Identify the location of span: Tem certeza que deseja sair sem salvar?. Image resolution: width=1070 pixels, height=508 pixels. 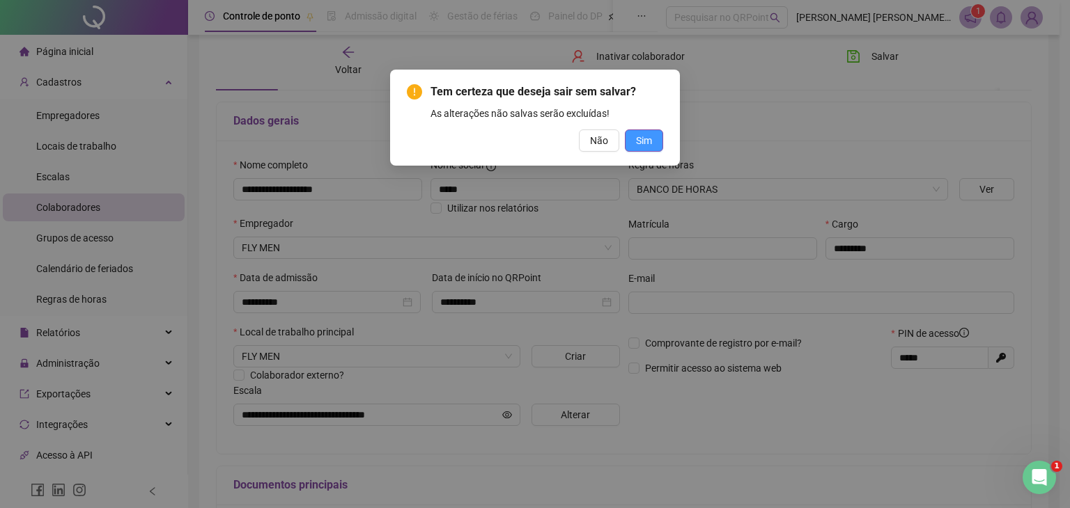
(533, 91).